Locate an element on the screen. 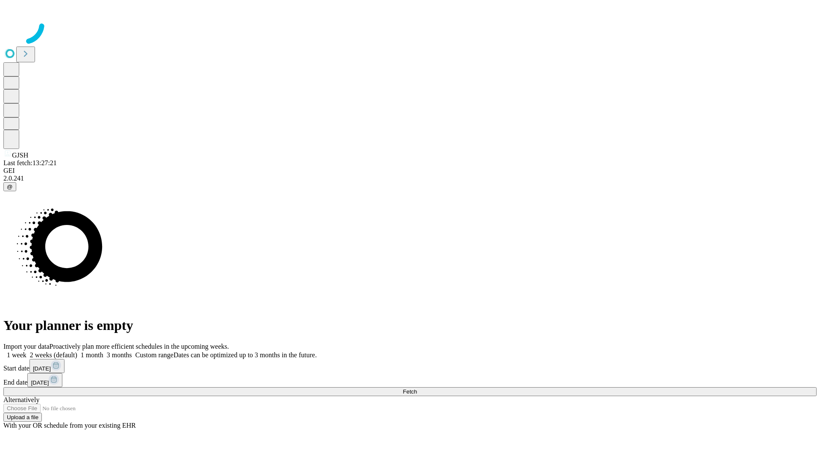 The width and height of the screenshot is (820, 461). span: GJSH is located at coordinates (20, 155).